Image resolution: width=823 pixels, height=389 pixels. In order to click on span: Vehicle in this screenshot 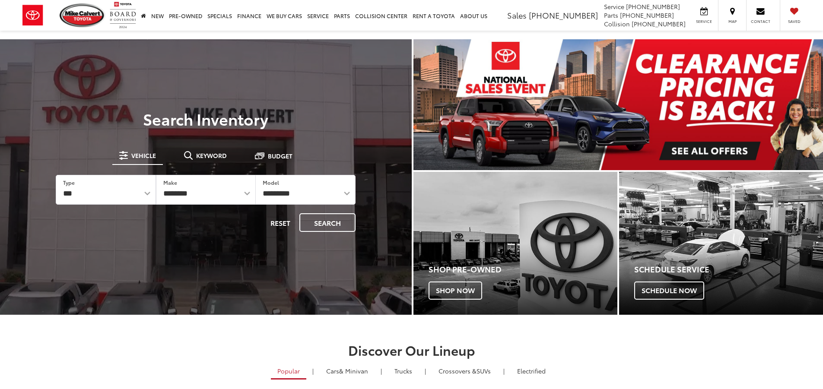, I will do `click(143, 156)`.